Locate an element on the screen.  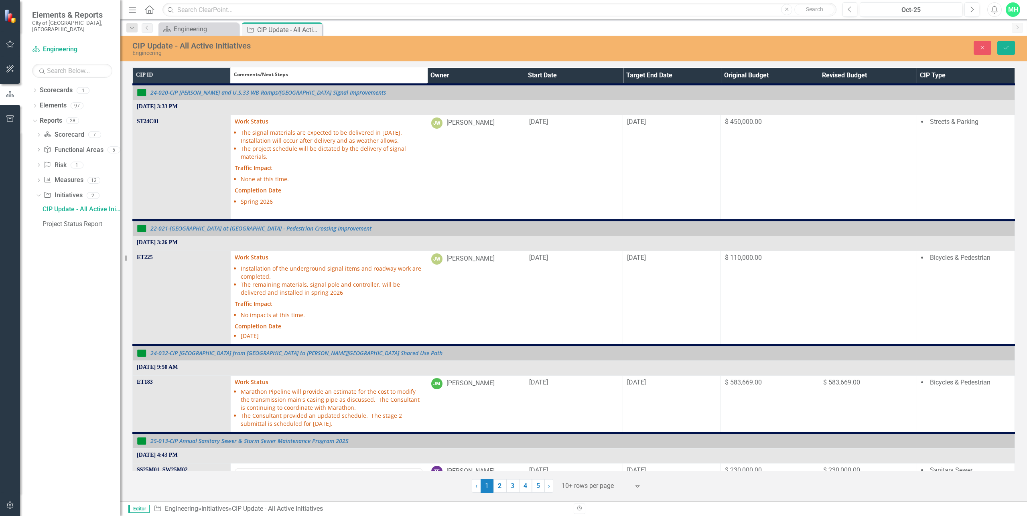
span: $ 110,000.00 is located at coordinates (743, 258).